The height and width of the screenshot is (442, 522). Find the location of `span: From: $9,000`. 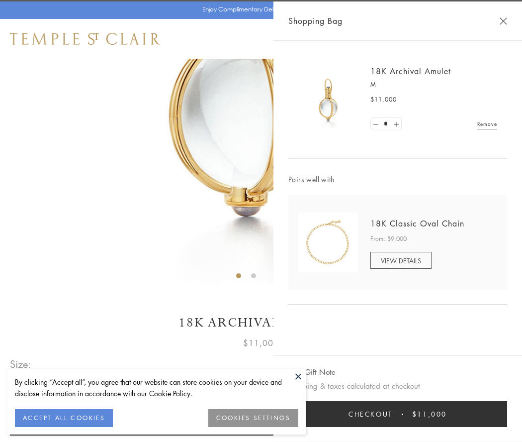

span: From: $9,000 is located at coordinates (388, 239).